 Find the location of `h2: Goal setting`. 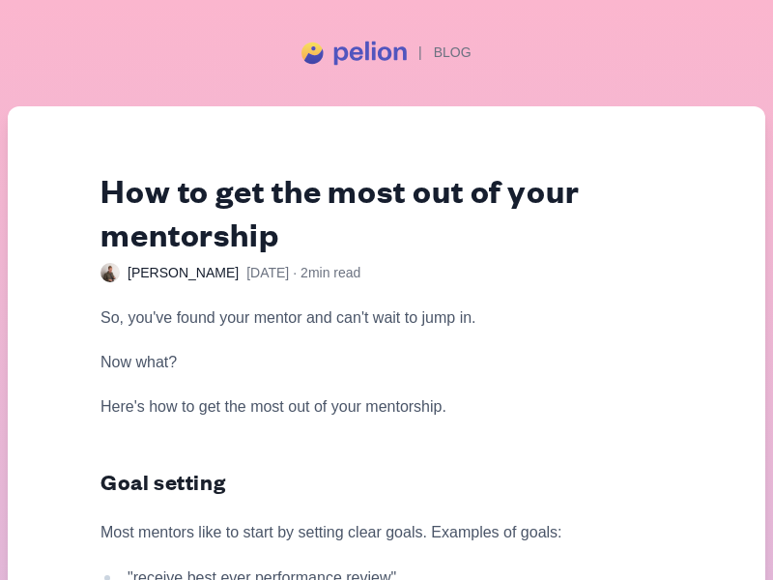

h2: Goal setting is located at coordinates (380, 481).